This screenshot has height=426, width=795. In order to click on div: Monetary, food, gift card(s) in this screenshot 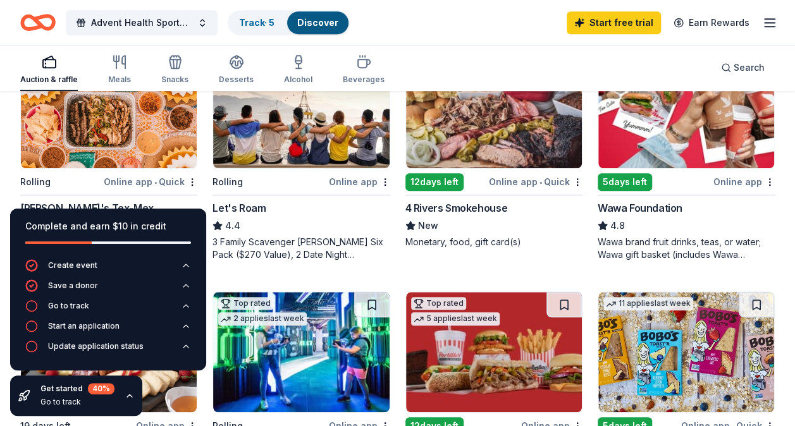, I will do `click(494, 242)`.